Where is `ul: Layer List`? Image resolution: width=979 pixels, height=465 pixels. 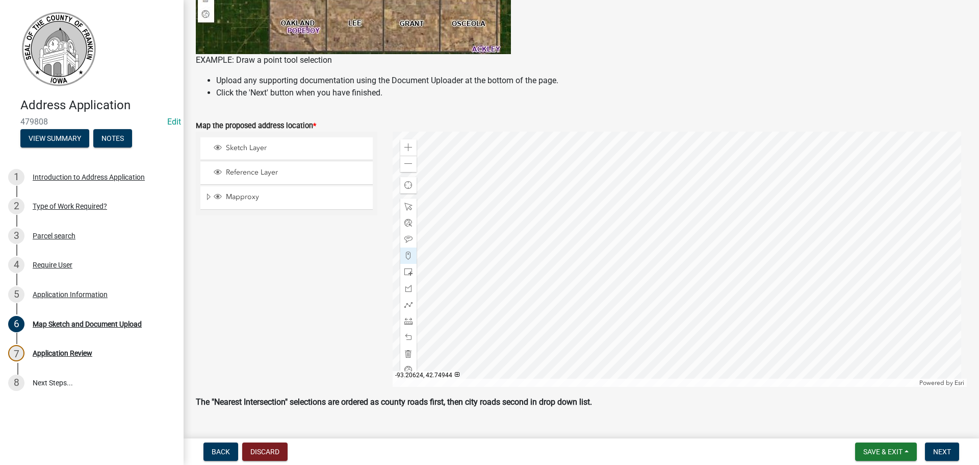
ul: Layer List is located at coordinates (287, 173).